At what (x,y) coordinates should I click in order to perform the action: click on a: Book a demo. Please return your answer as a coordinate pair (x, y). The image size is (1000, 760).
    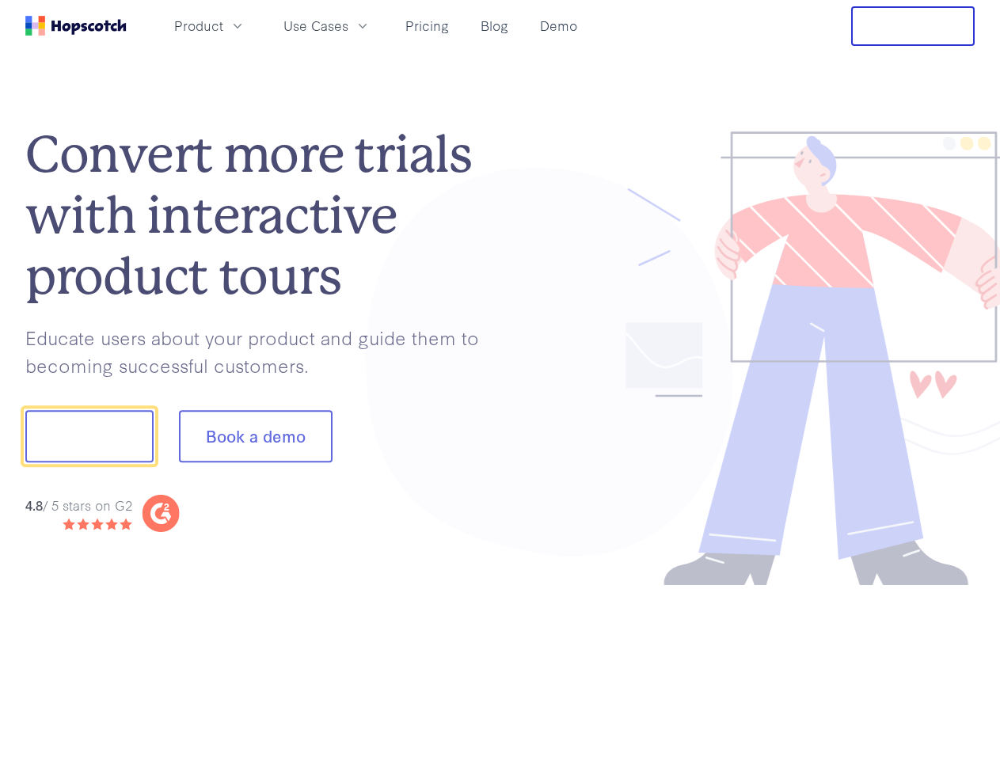
    Looking at the image, I should click on (256, 437).